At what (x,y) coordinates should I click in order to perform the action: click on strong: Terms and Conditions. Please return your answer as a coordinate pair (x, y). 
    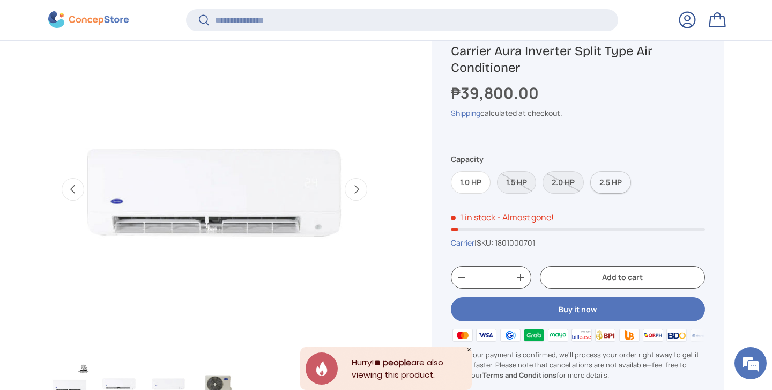
    Looking at the image, I should click on (520, 375).